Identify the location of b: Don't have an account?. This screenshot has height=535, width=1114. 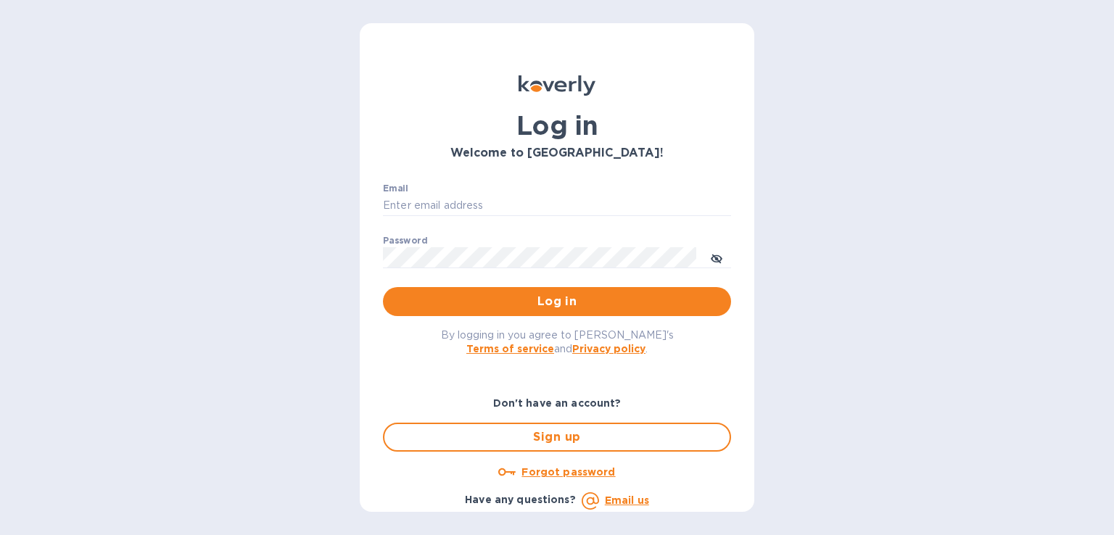
(557, 403).